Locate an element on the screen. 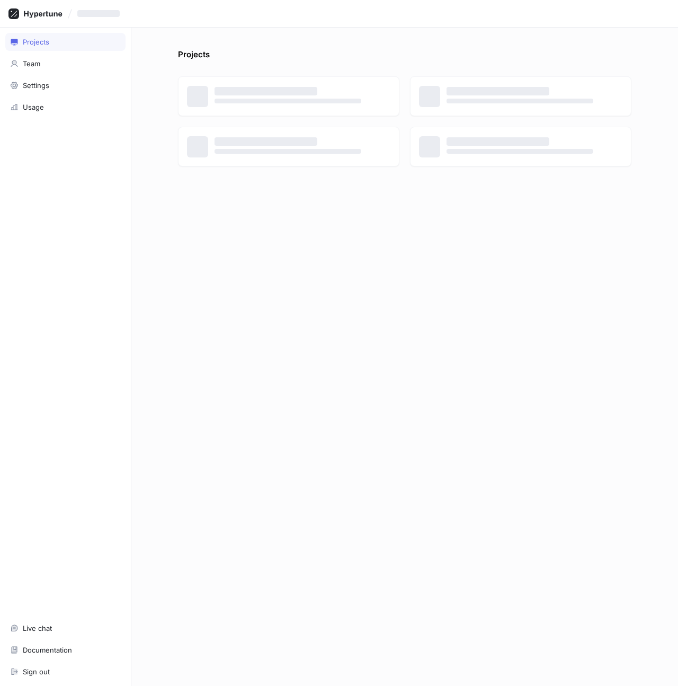 Image resolution: width=678 pixels, height=686 pixels. div: Projects is located at coordinates (36, 42).